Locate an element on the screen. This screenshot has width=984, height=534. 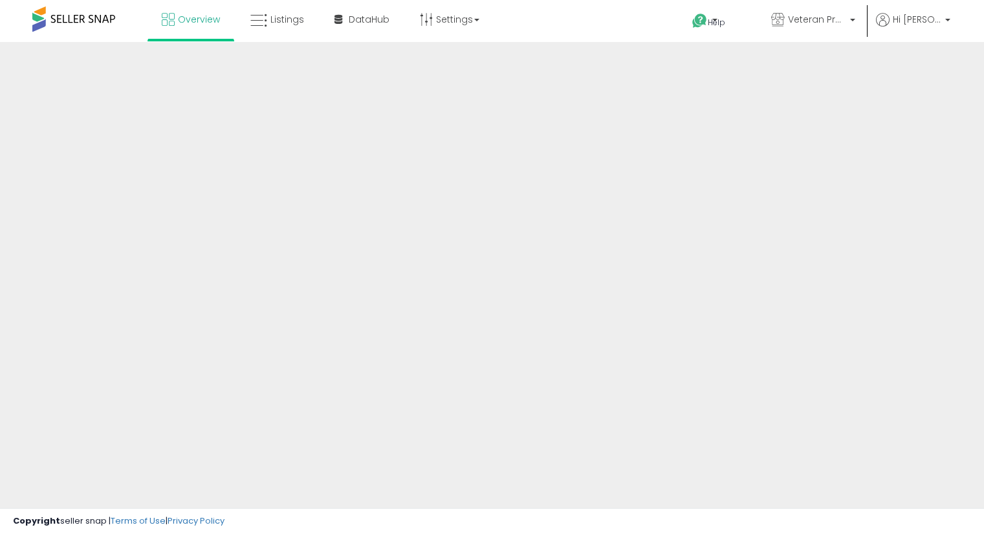
a: Privacy Policy is located at coordinates (196, 521).